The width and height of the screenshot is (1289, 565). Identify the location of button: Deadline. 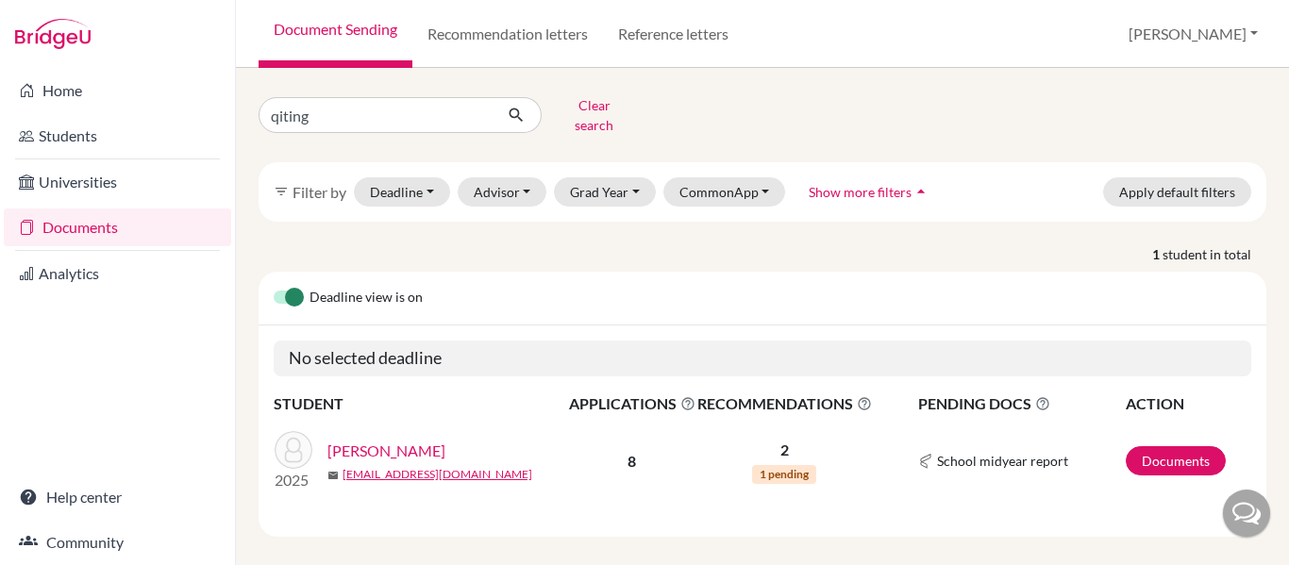
(402, 192).